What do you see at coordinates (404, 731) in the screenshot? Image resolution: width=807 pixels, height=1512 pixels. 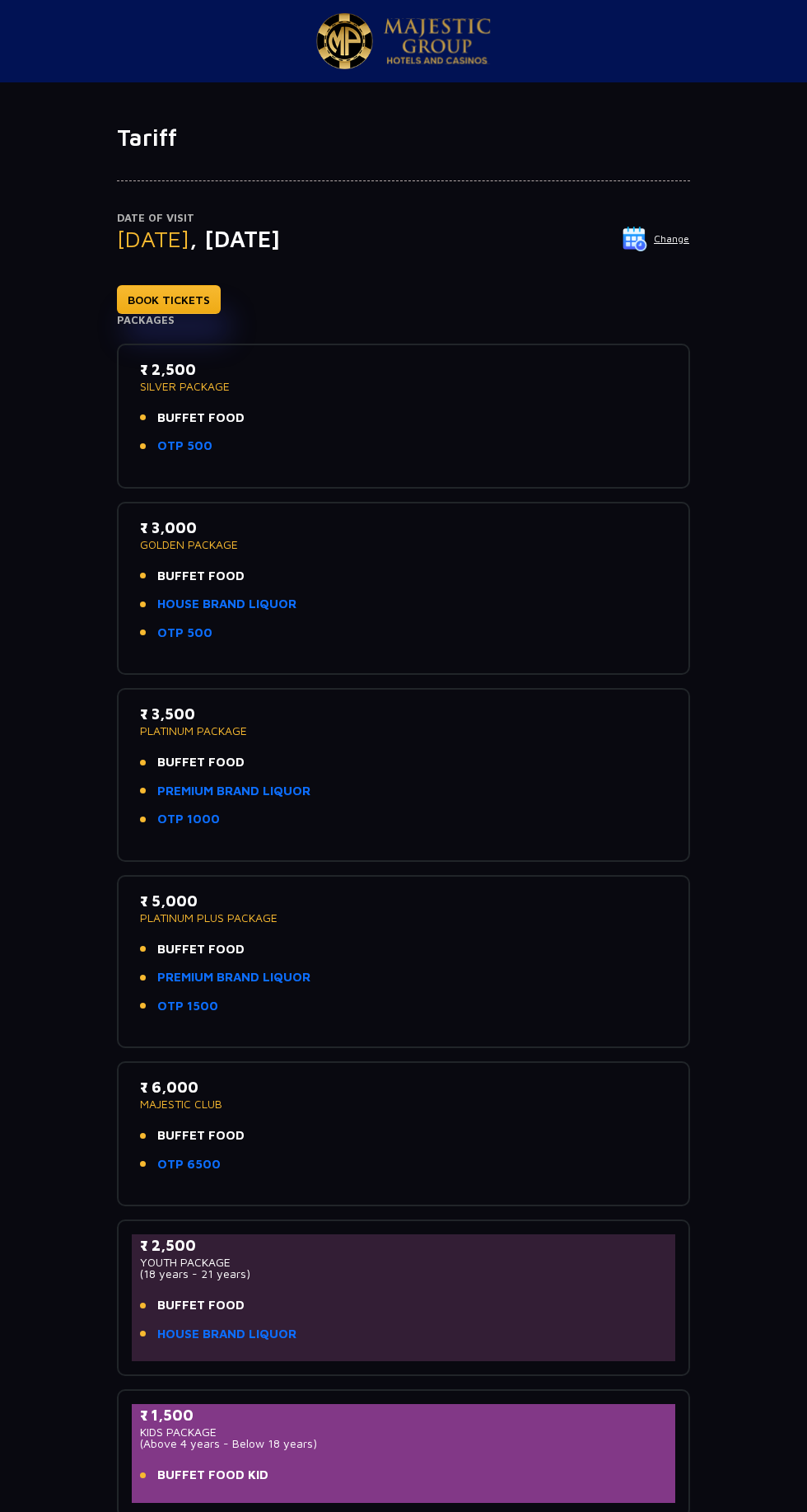 I see `p: PLATINUM PACKAGE` at bounding box center [404, 731].